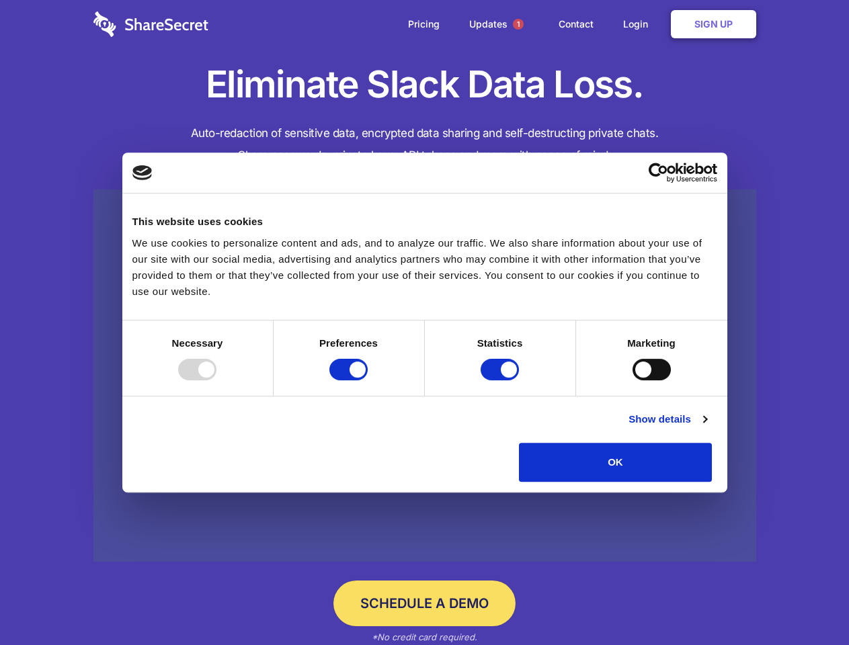 The image size is (849, 645). What do you see at coordinates (425, 222) in the screenshot?
I see `div: This website uses cookies` at bounding box center [425, 222].